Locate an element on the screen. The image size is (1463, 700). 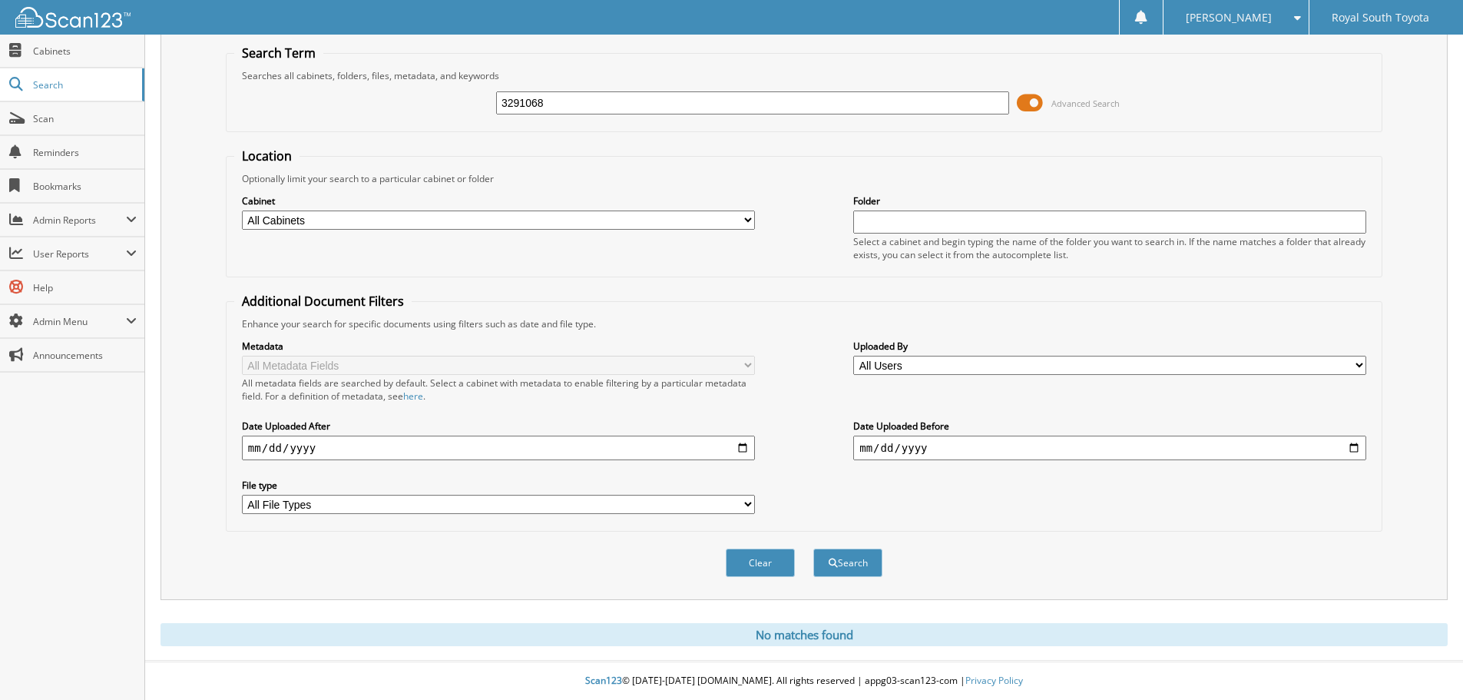
span: Scan is located at coordinates (84, 118).